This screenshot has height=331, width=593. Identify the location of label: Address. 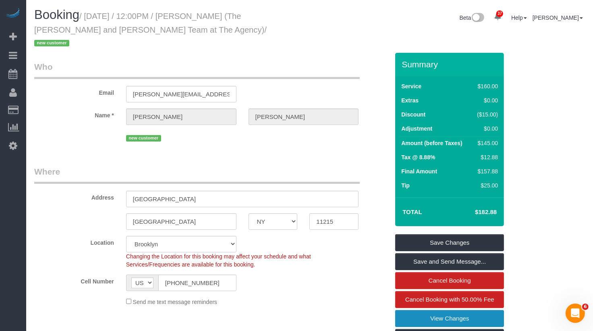
(74, 196).